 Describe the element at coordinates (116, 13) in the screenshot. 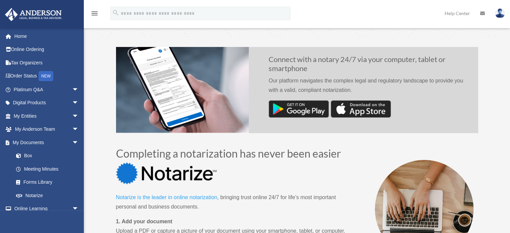

I see `i: search` at that location.